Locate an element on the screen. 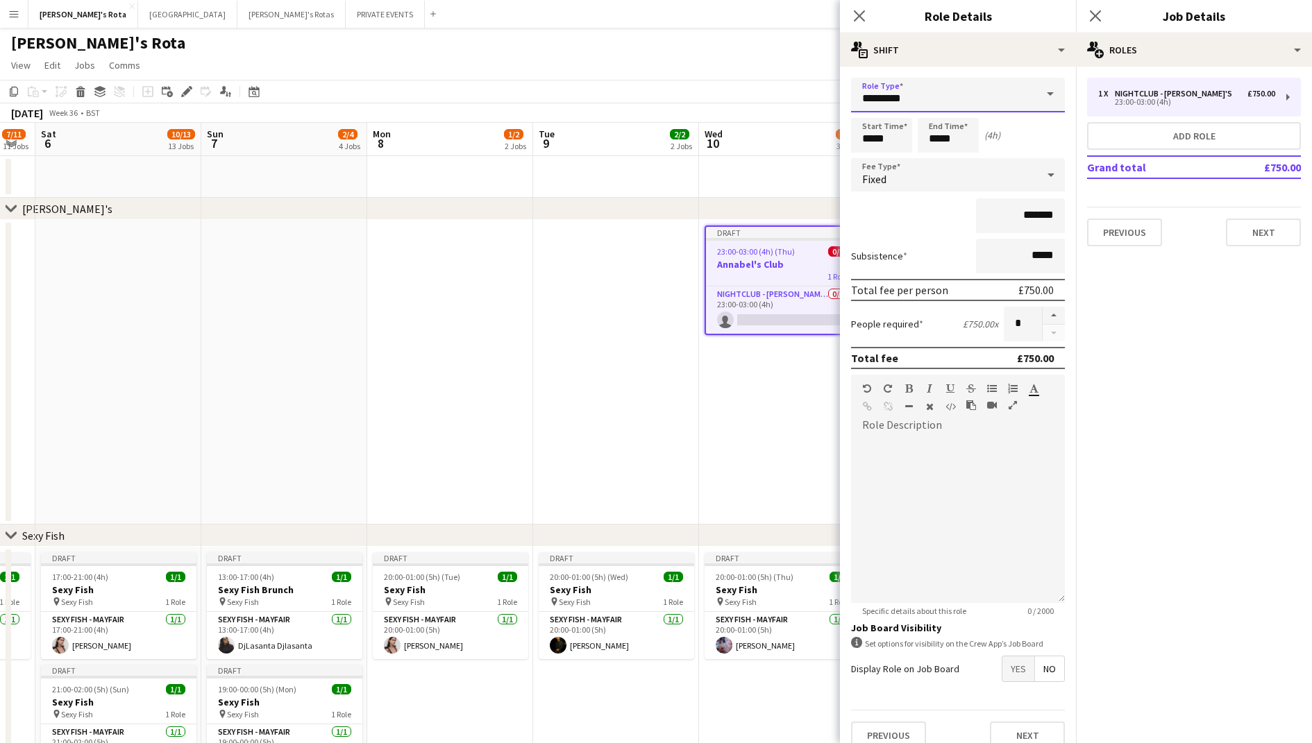 Image resolution: width=1312 pixels, height=743 pixels. button: Horizontal Line is located at coordinates (909, 407).